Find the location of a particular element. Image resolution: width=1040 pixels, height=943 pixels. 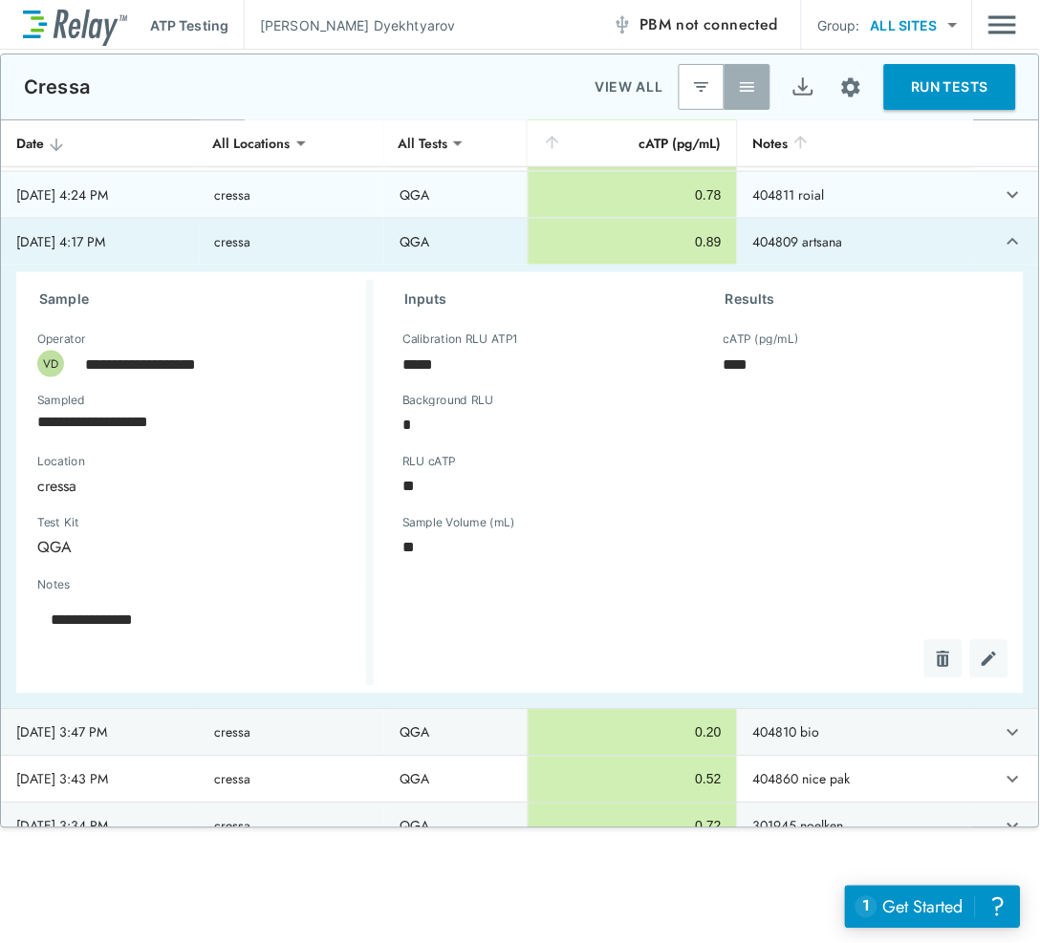

img: Offline Icon is located at coordinates (622, 25).